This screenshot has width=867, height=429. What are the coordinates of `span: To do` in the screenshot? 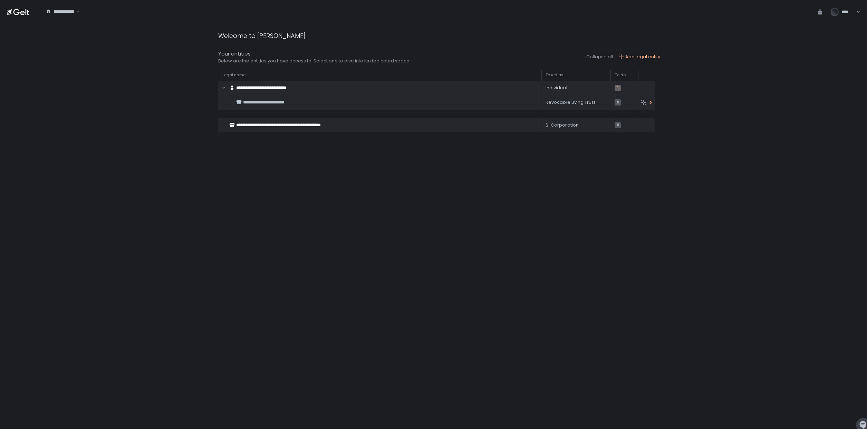 It's located at (620, 75).